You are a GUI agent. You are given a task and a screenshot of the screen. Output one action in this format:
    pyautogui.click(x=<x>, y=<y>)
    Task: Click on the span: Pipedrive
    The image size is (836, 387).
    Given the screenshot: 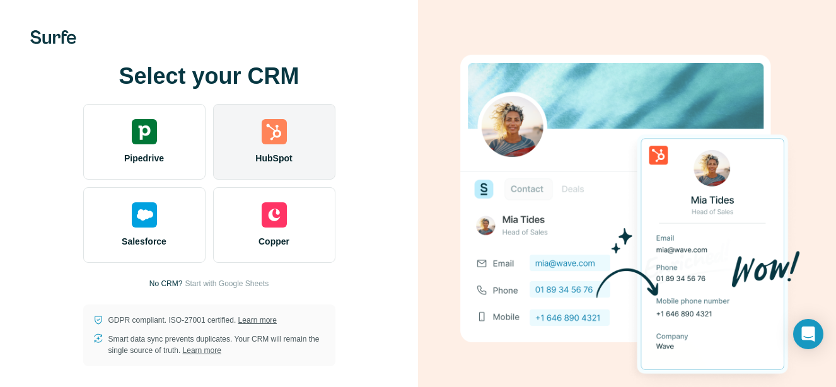 What is the action you would take?
    pyautogui.click(x=144, y=158)
    